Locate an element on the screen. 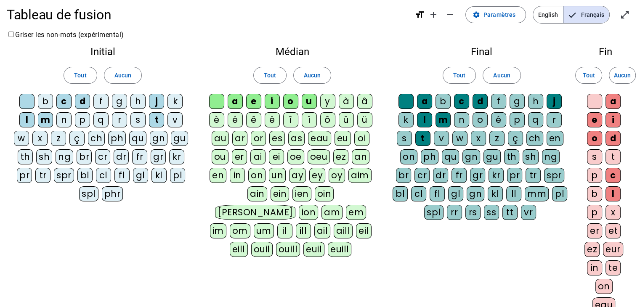 This screenshot has height=307, width=640. div: euill is located at coordinates (340, 250).